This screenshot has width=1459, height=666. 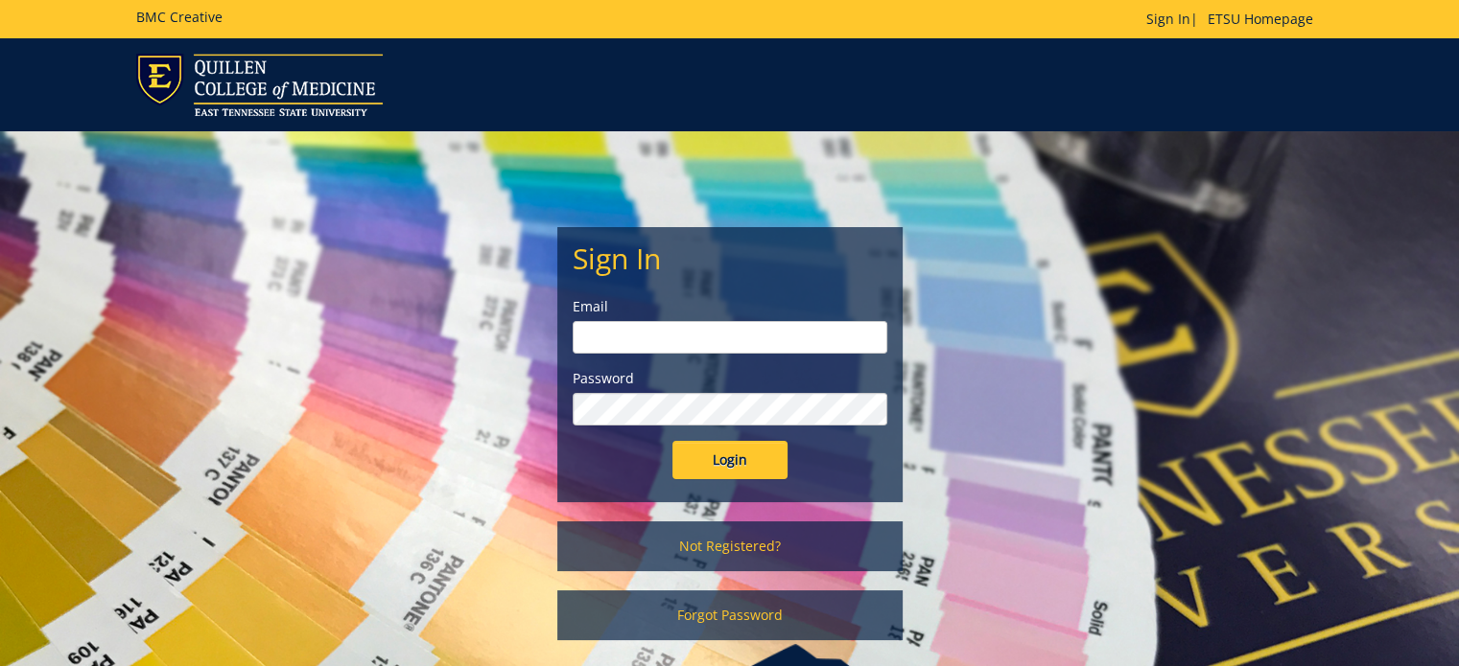 I want to click on input: Login, so click(x=730, y=460).